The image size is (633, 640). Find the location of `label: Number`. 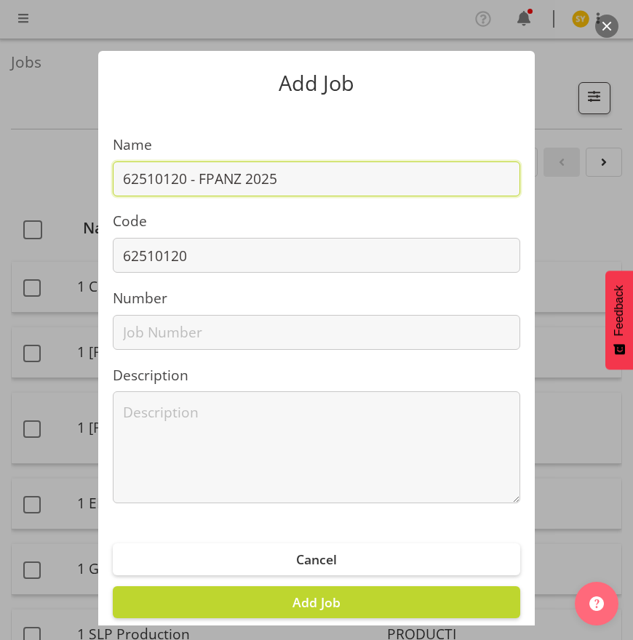

label: Number is located at coordinates (316, 298).